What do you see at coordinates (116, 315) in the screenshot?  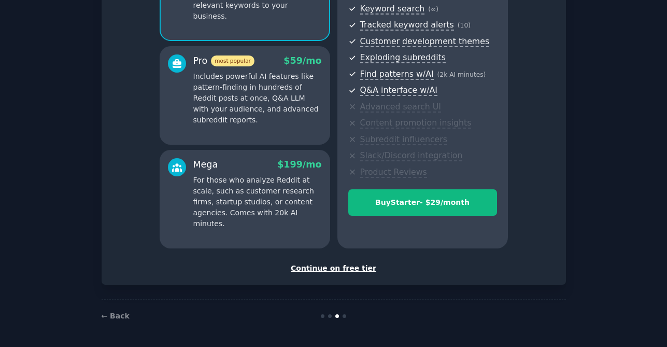 I see `a: ← Back` at bounding box center [116, 315].